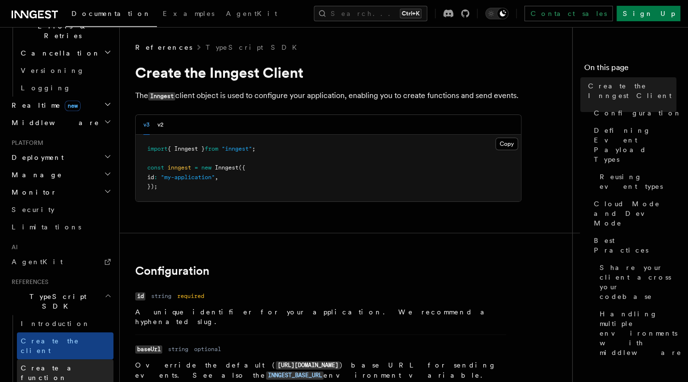 The image size is (688, 382). I want to click on a: Best Practices, so click(633, 245).